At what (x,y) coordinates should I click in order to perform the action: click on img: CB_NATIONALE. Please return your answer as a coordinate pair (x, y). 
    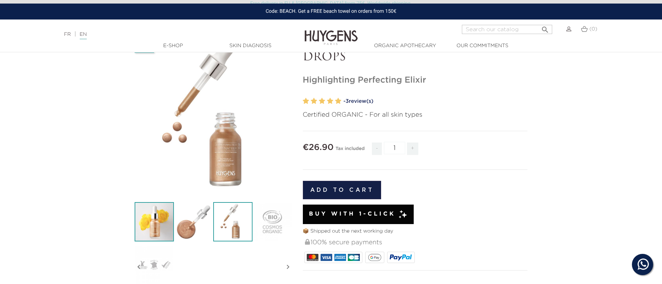
    Looking at the image, I should click on (354, 257).